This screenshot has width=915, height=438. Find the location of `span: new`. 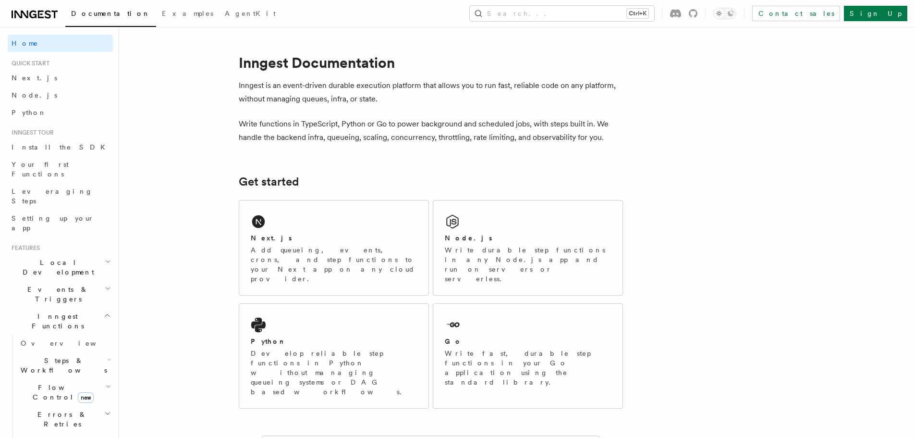

span: new is located at coordinates (86, 397).